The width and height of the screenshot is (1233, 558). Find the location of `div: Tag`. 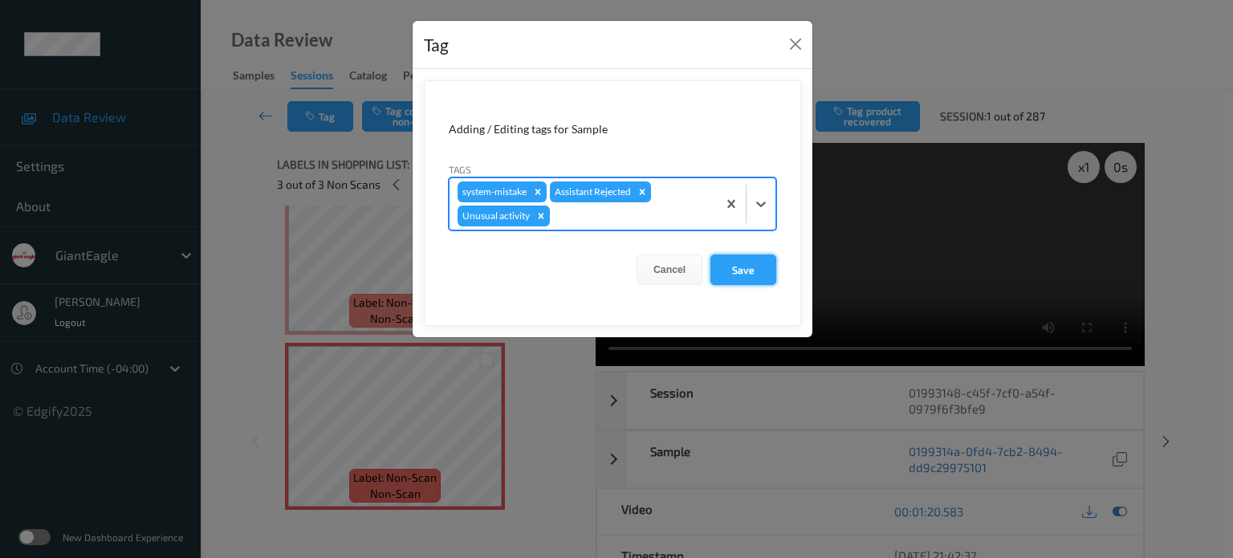

div: Tag is located at coordinates (436, 45).